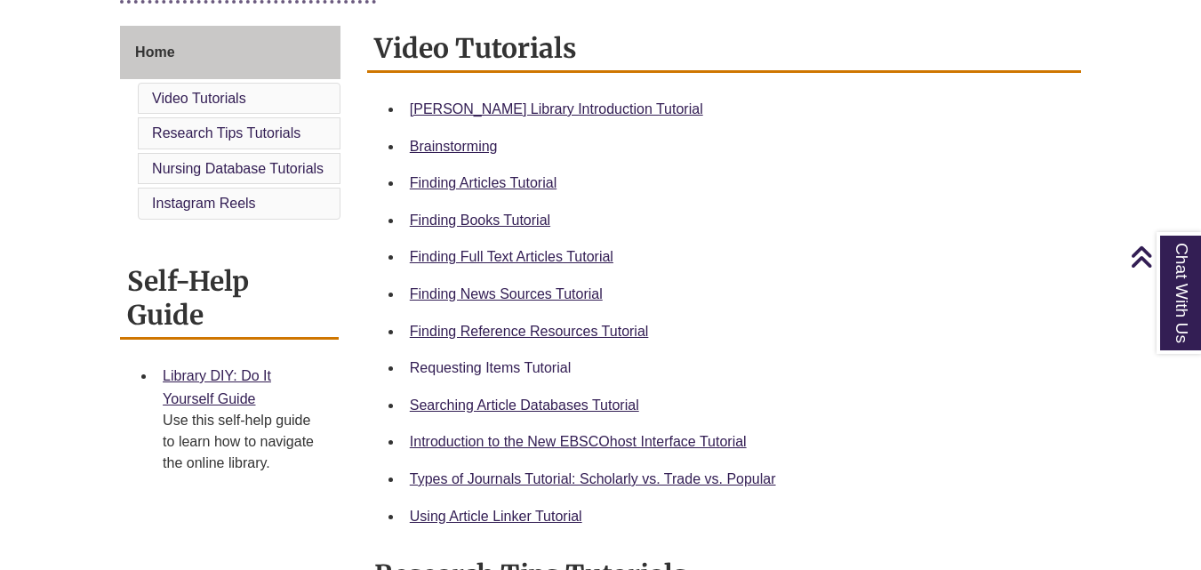 The height and width of the screenshot is (570, 1201). What do you see at coordinates (155, 52) in the screenshot?
I see `span: Home` at bounding box center [155, 52].